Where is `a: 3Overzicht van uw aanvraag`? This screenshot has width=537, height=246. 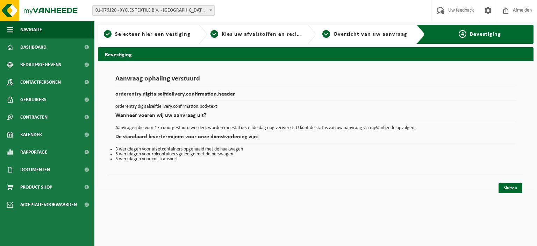
a: 3Overzicht van uw aanvraag is located at coordinates (365, 34).